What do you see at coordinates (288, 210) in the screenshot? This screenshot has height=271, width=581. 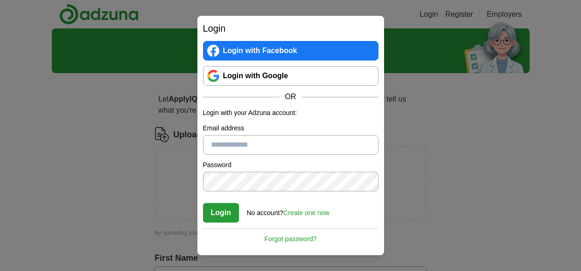 I see `div: No account?` at bounding box center [288, 210].